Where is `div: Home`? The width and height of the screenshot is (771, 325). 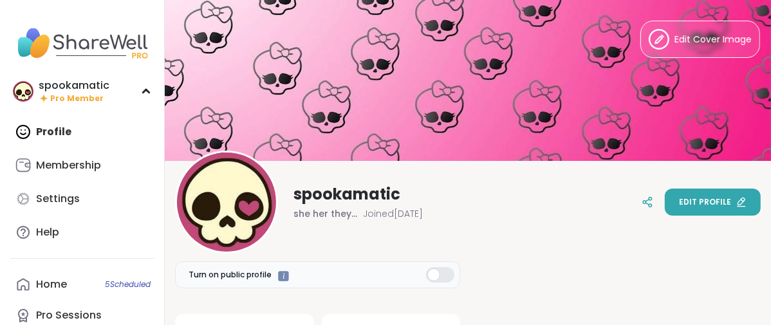 div: Home is located at coordinates (52, 285).